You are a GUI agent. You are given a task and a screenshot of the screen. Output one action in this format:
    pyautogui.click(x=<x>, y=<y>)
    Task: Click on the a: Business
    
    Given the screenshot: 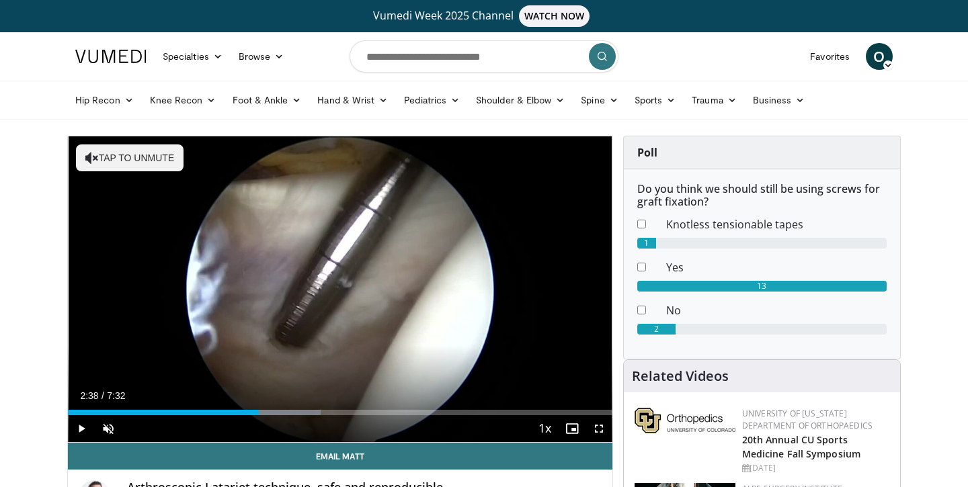 What is the action you would take?
    pyautogui.click(x=779, y=100)
    